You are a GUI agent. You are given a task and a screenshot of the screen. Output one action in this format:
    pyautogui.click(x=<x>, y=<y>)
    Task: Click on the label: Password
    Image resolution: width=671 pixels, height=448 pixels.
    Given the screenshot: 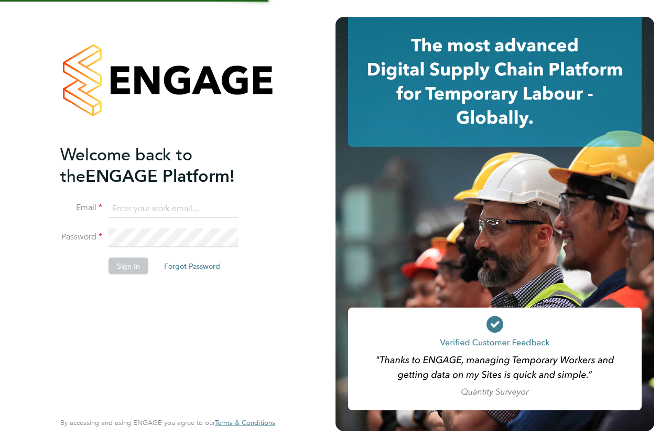 What is the action you would take?
    pyautogui.click(x=81, y=237)
    